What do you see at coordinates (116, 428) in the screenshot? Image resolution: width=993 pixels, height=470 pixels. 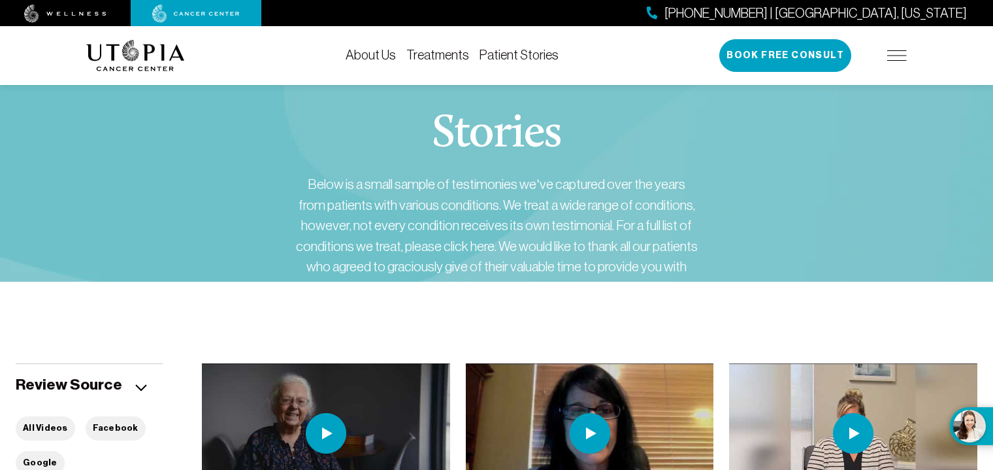 I see `button: Facebook` at bounding box center [116, 428].